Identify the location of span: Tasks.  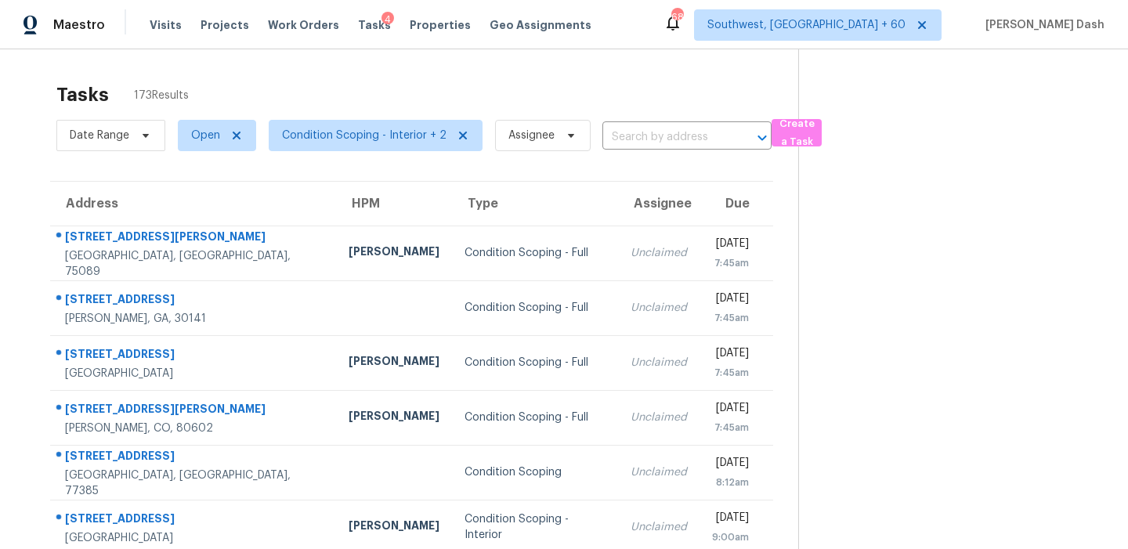
(374, 25).